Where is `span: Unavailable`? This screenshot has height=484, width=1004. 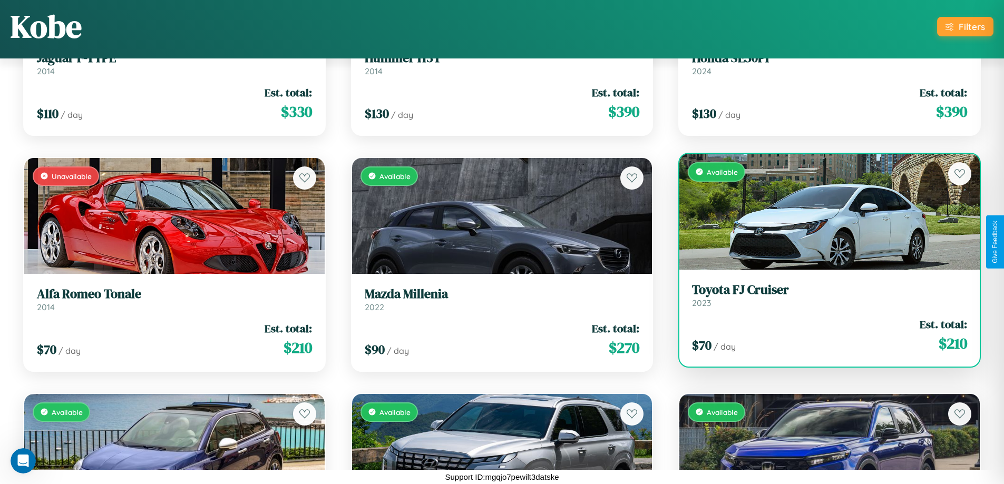
span: Unavailable is located at coordinates (72, 176).